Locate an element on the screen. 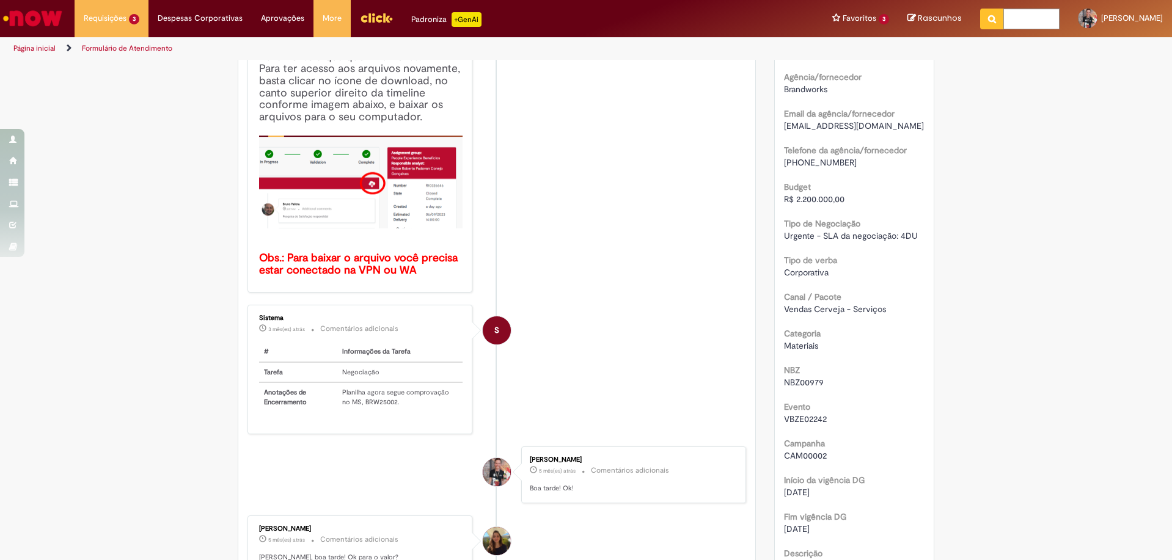 This screenshot has width=1172, height=560. span: Corporativa is located at coordinates (806, 272).